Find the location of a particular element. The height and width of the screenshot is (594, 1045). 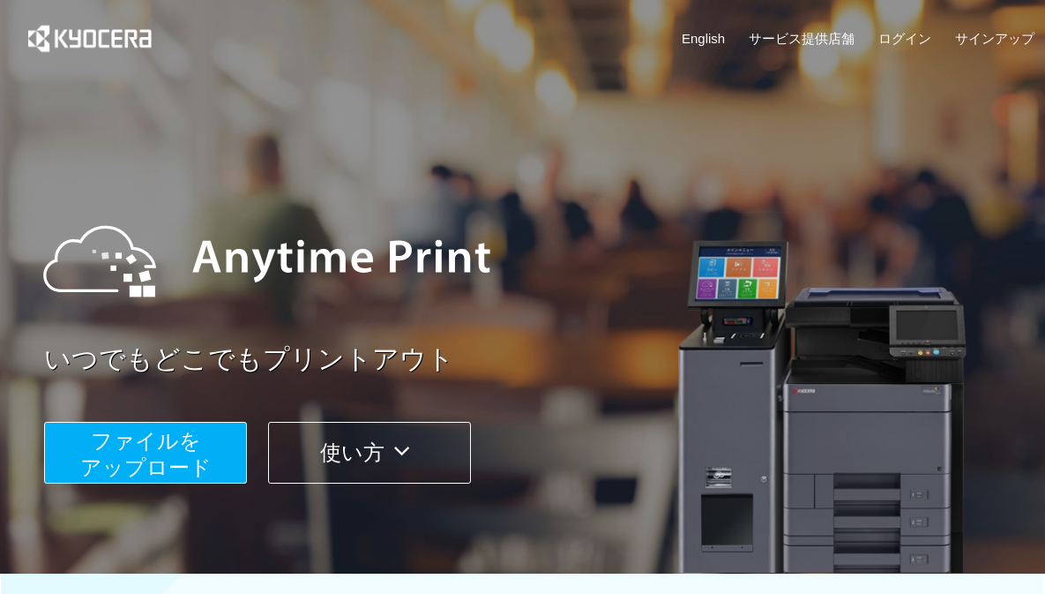

button: ファイルを​​アップロード is located at coordinates (146, 452).